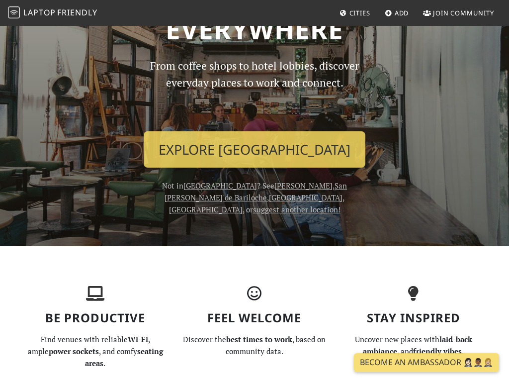  What do you see at coordinates (405, 351) in the screenshot?
I see `span: , and` at bounding box center [405, 351].